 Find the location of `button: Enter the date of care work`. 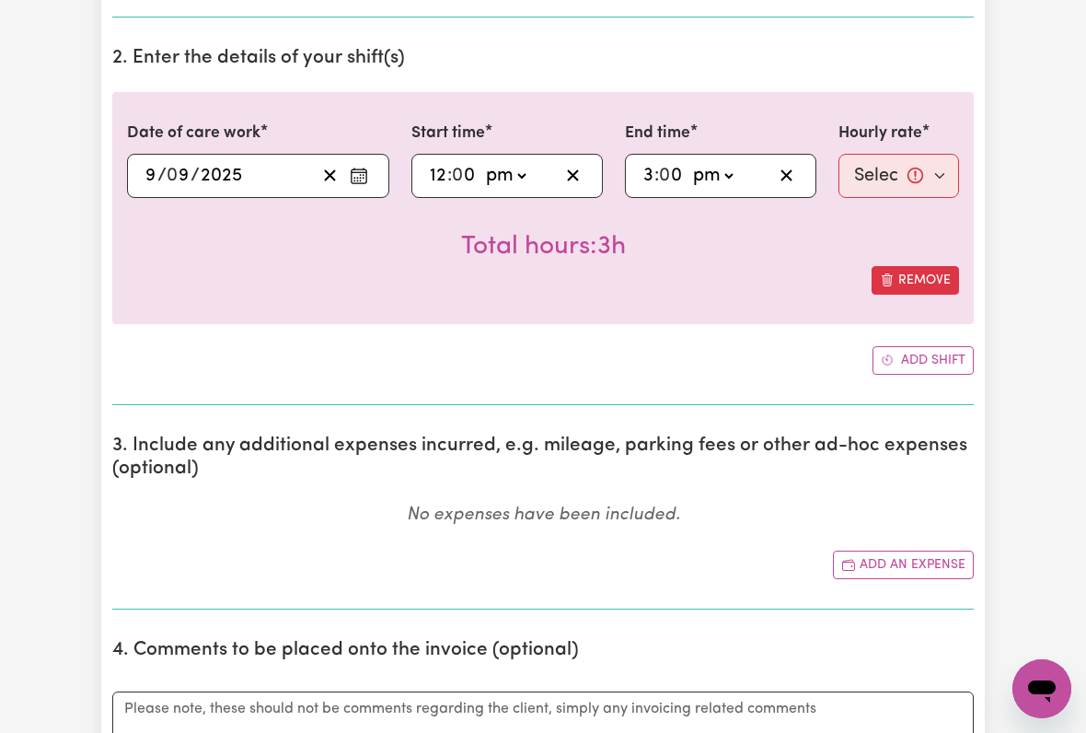

button: Enter the date of care work is located at coordinates (359, 176).